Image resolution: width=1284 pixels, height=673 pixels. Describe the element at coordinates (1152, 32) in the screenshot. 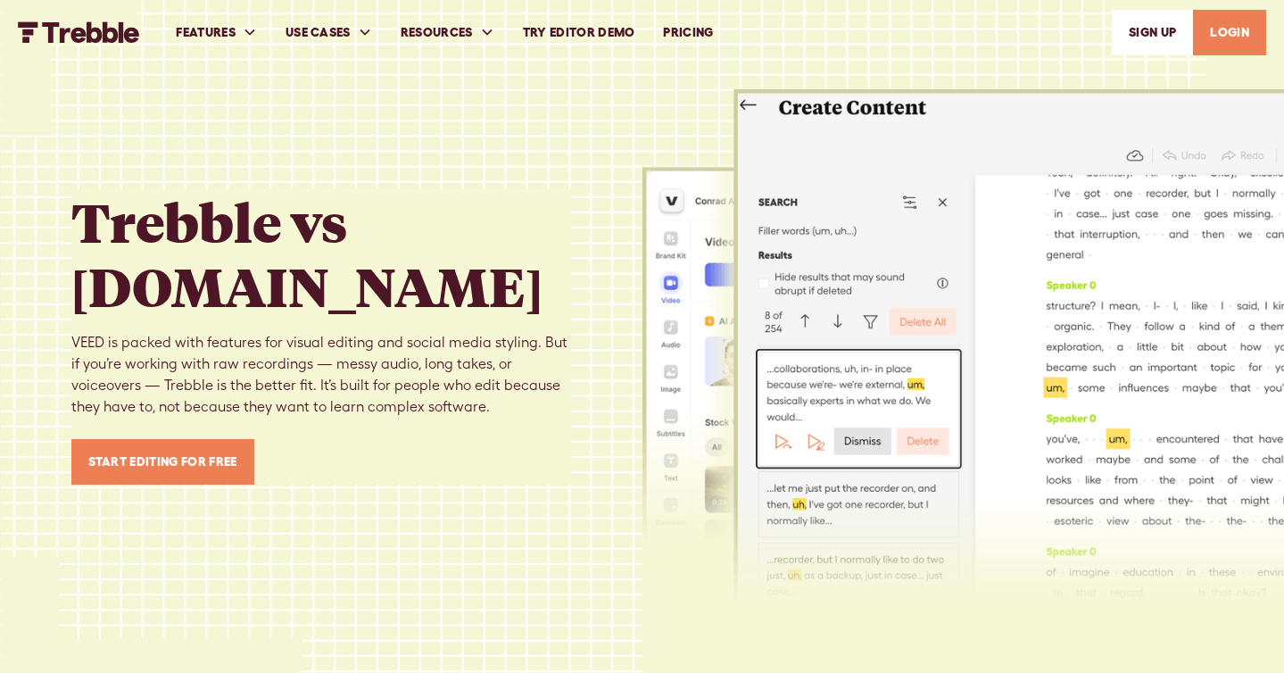

I see `a: SIGn UP` at that location.